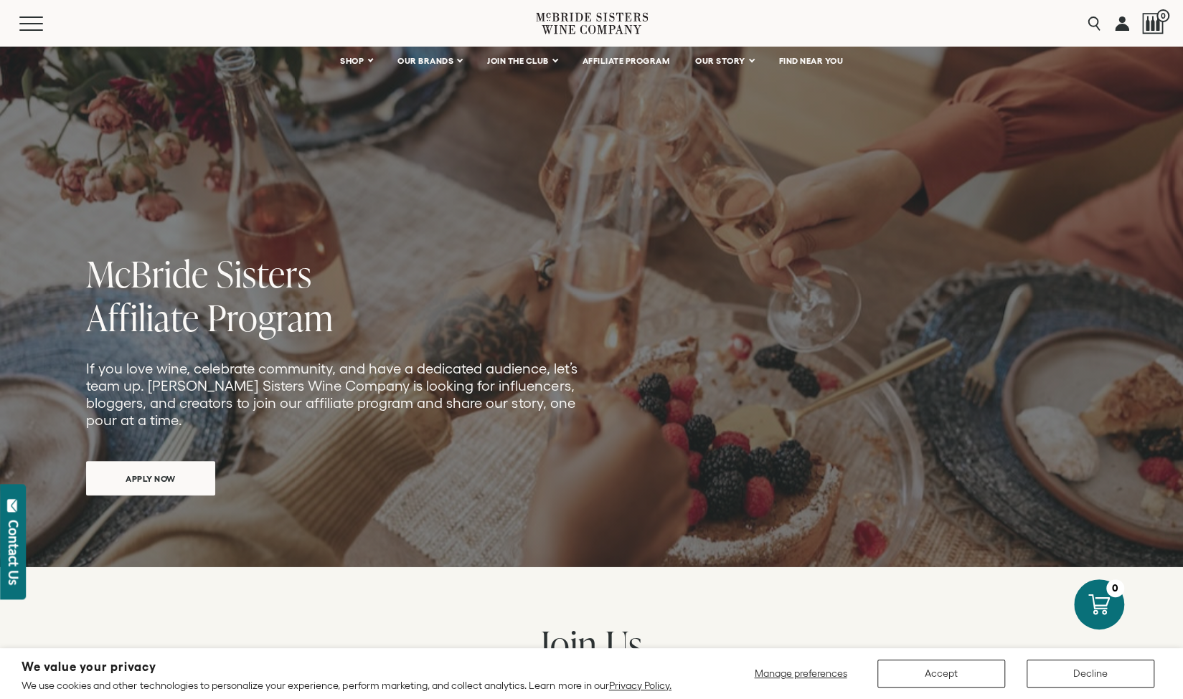 Image resolution: width=1183 pixels, height=699 pixels. What do you see at coordinates (1090, 673) in the screenshot?
I see `button: Decline` at bounding box center [1090, 673].